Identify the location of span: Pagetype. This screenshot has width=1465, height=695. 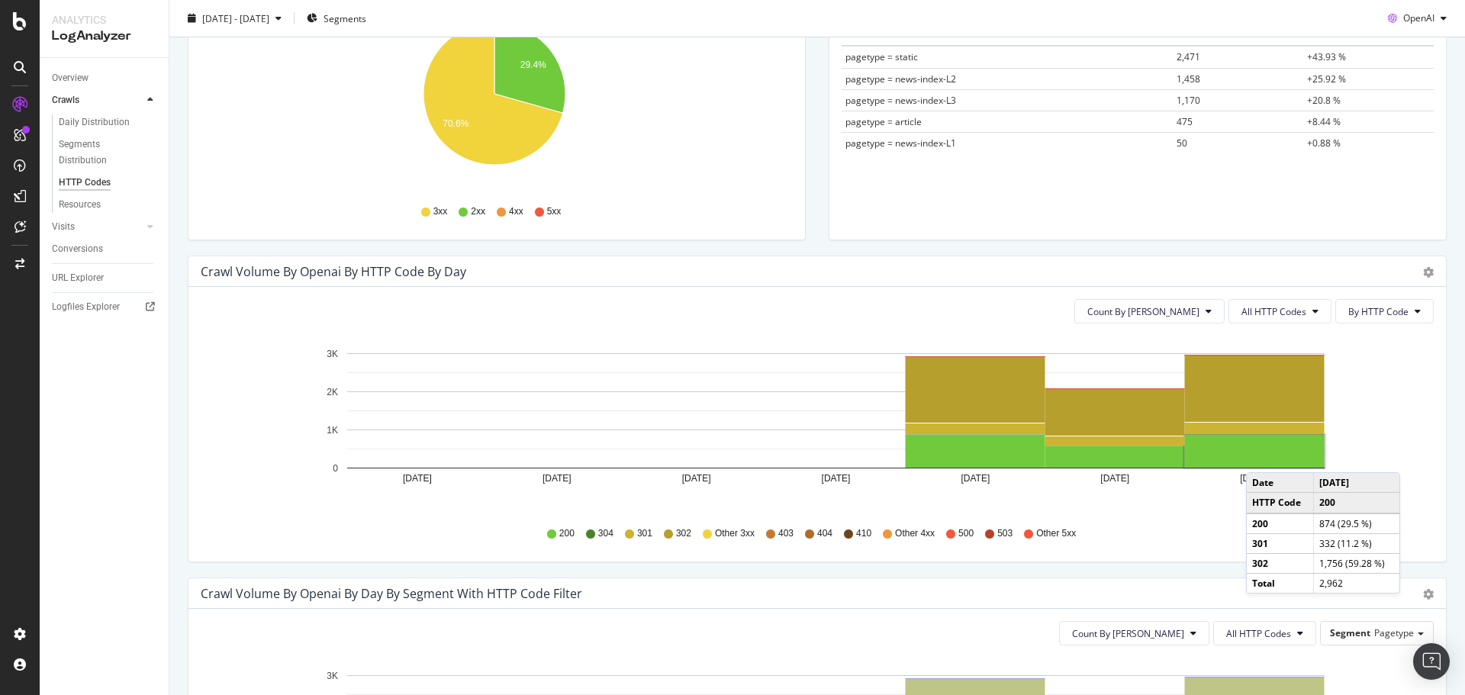
(1394, 633).